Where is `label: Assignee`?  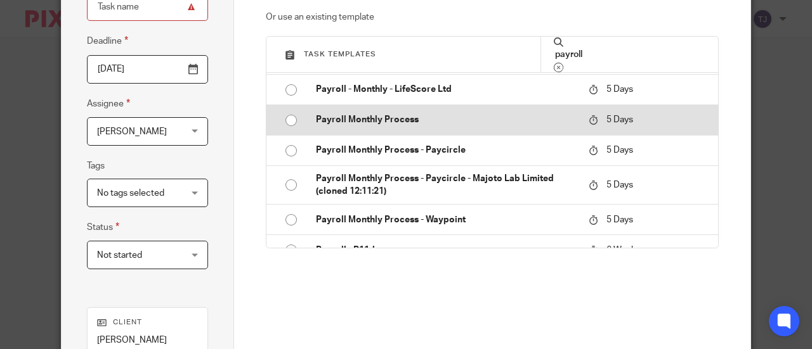 label: Assignee is located at coordinates (108, 103).